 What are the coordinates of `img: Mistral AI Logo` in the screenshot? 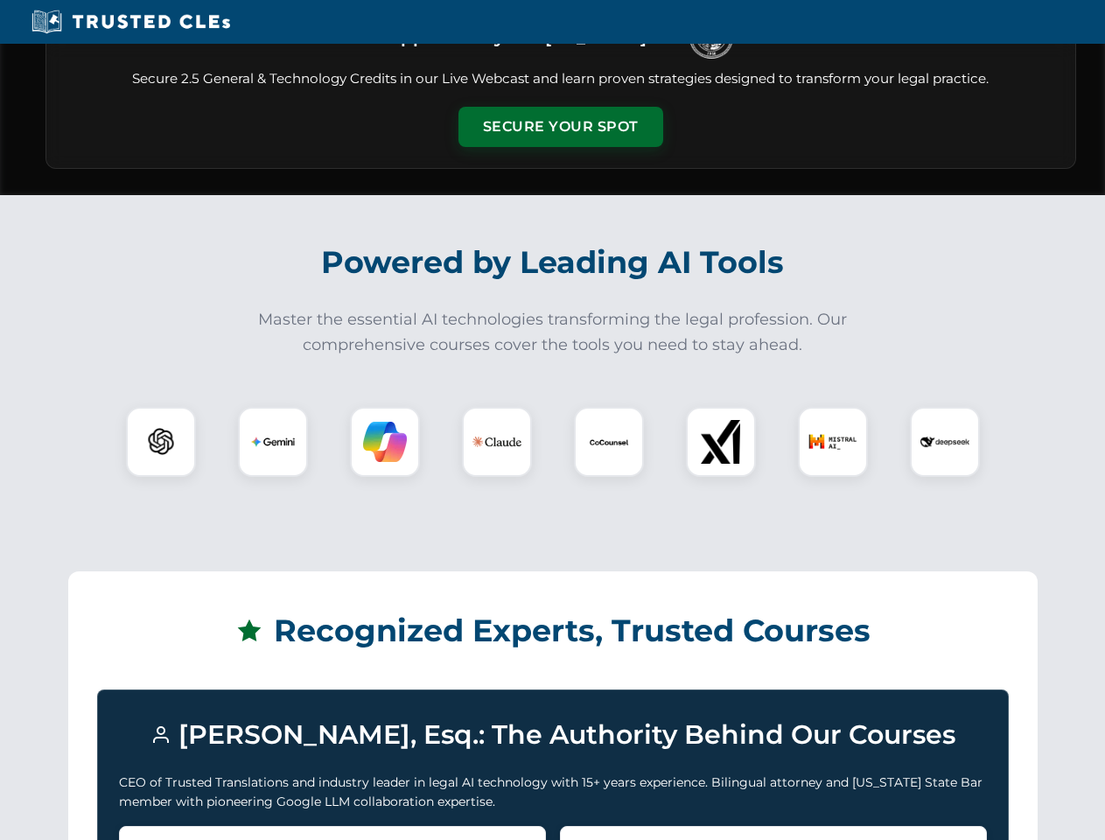 It's located at (833, 442).